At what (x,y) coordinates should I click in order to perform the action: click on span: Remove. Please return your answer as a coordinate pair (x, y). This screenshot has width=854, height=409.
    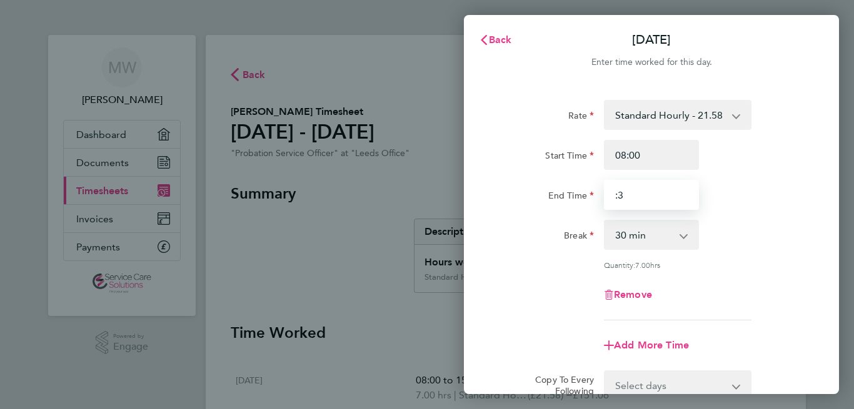
    Looking at the image, I should click on (632, 294).